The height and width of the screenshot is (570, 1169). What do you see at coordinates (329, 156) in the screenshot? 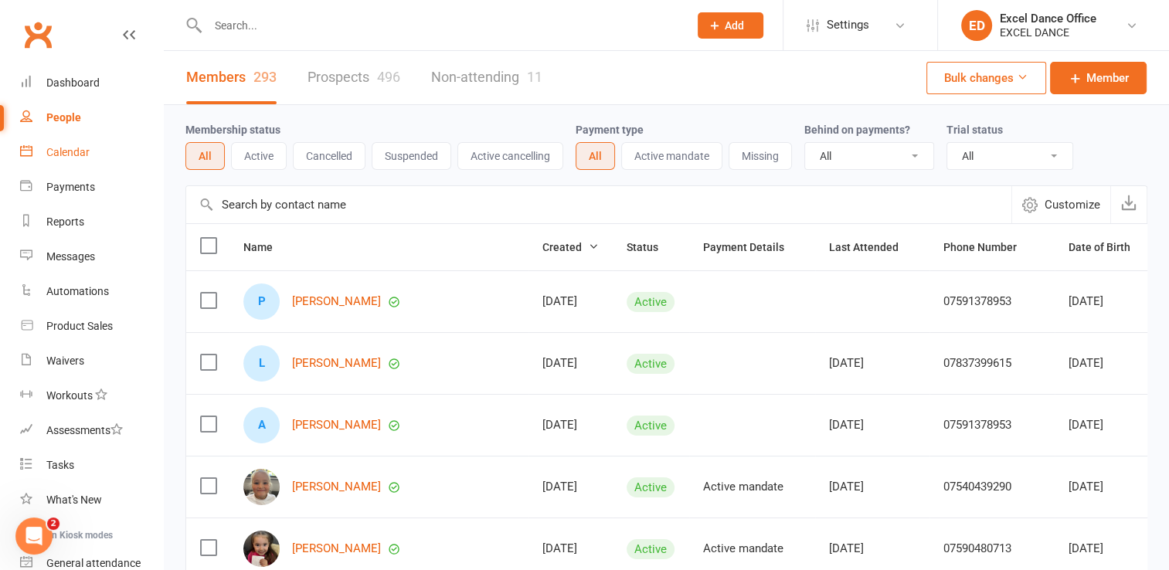
I see `button: Cancelled` at bounding box center [329, 156].